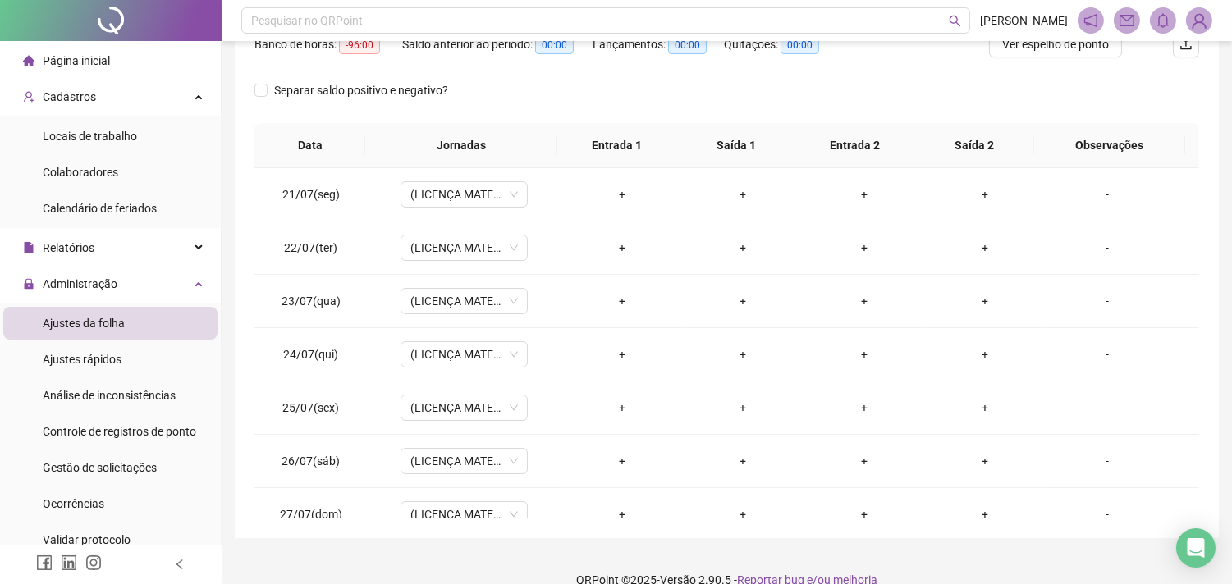 The width and height of the screenshot is (1232, 584). What do you see at coordinates (86, 540) in the screenshot?
I see `span: Validar protocolo` at bounding box center [86, 540].